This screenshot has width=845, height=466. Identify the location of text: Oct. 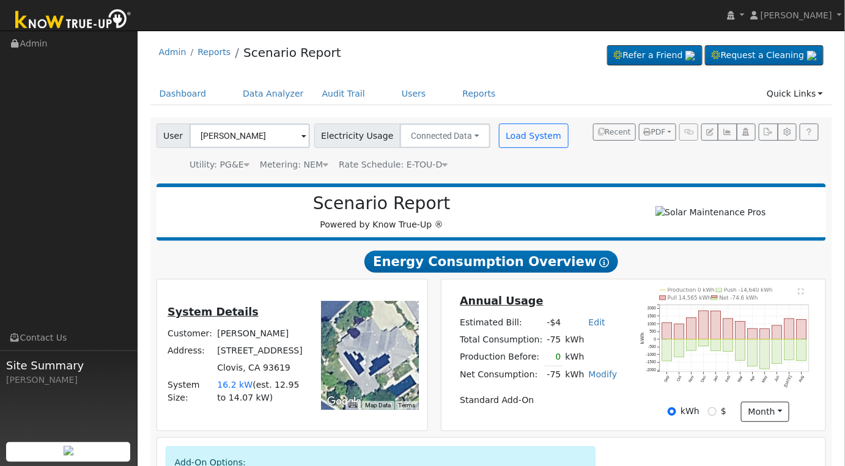
(679, 379).